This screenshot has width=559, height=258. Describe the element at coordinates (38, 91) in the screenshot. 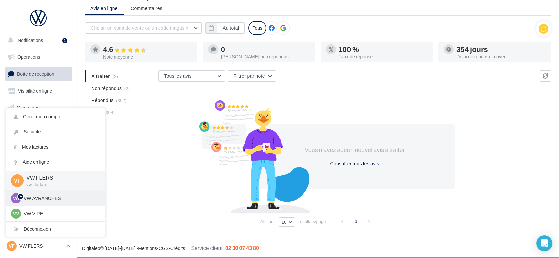

I see `a: Visibilité en ligne` at that location.